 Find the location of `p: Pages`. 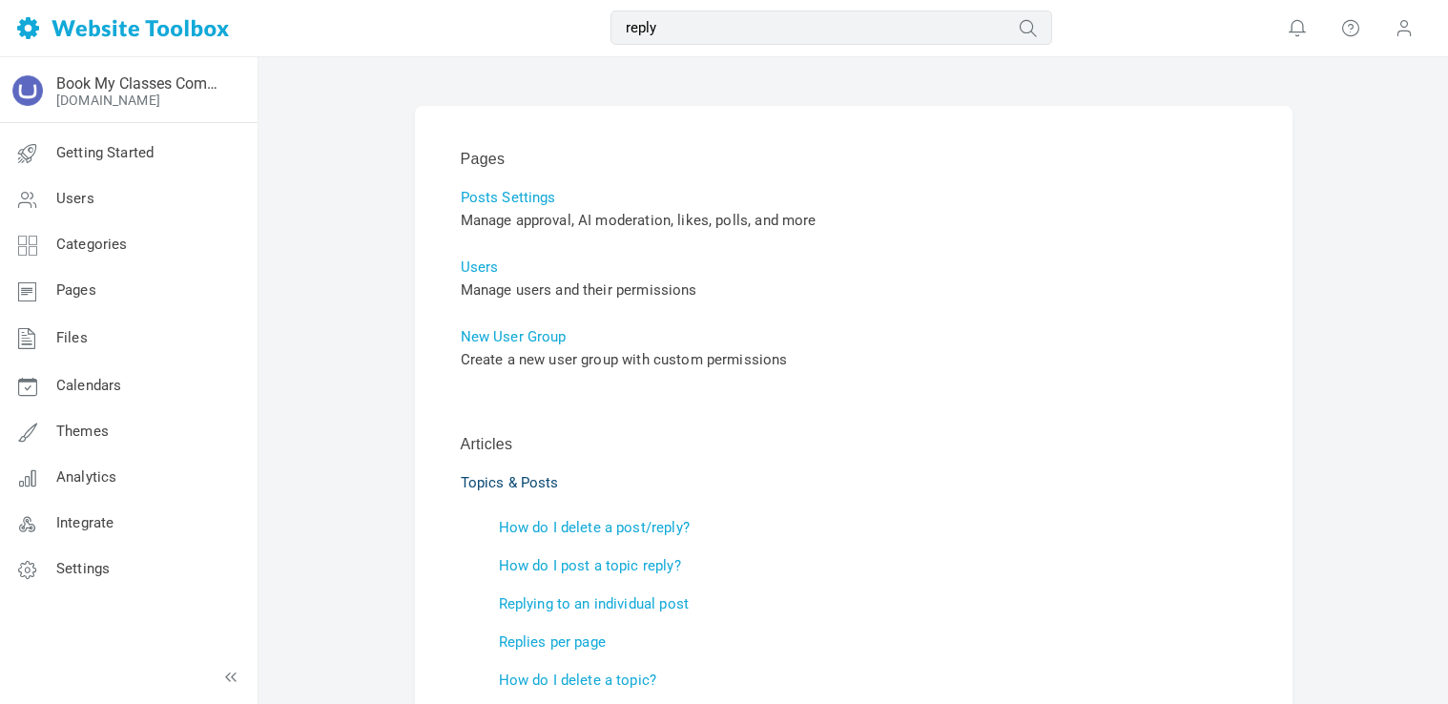

p: Pages is located at coordinates (854, 159).